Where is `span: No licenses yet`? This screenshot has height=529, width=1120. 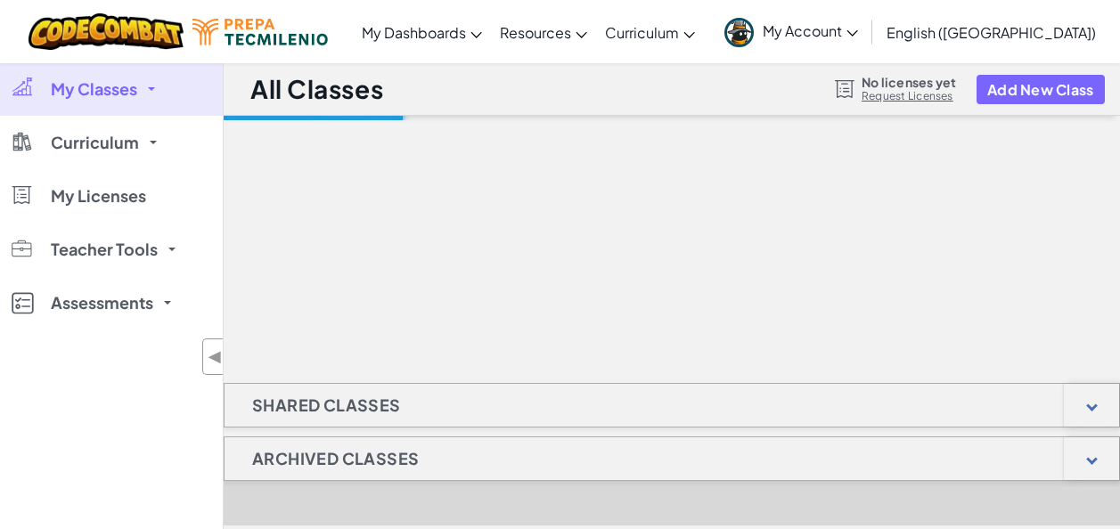 span: No licenses yet is located at coordinates (909, 82).